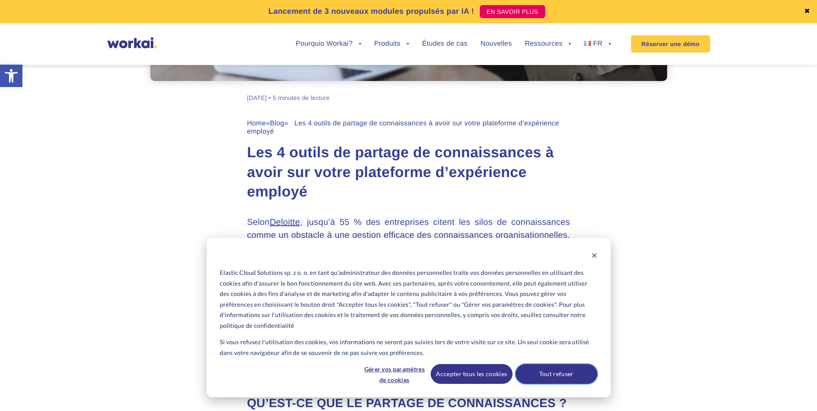 The height and width of the screenshot is (411, 817). I want to click on div: » » Les 4 outils de partage de connaissances à avoir sur votre plateforme d’expérience employé, so click(409, 128).